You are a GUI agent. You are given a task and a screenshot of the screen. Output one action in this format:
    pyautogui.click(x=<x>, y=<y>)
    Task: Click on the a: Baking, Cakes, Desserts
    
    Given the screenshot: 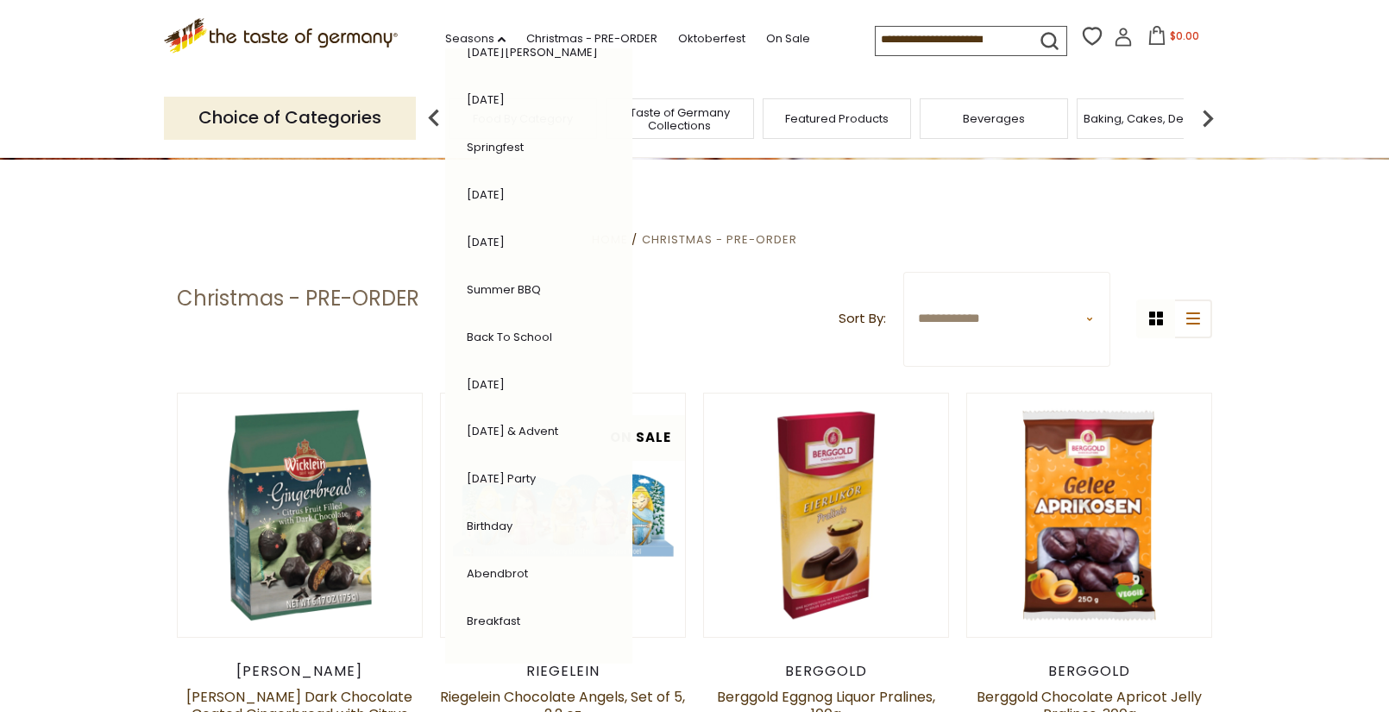 What is the action you would take?
    pyautogui.click(x=1150, y=118)
    